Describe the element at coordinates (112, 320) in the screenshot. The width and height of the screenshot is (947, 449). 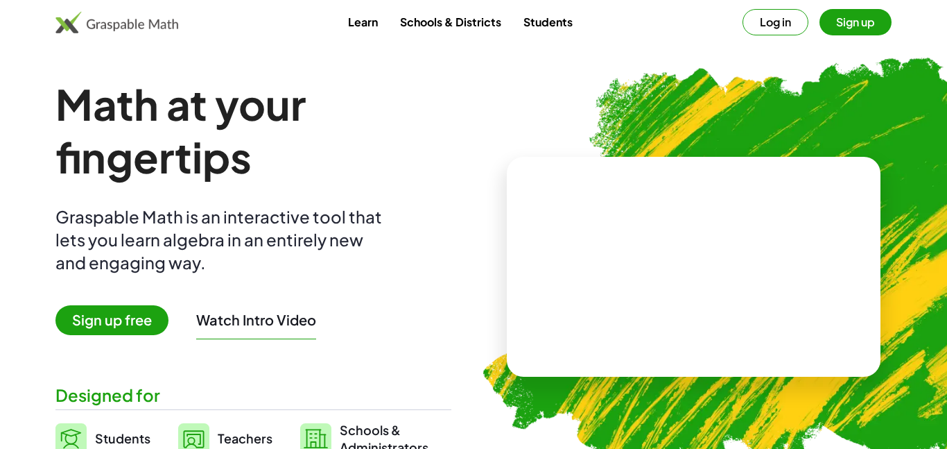
I see `span: Sign up free` at that location.